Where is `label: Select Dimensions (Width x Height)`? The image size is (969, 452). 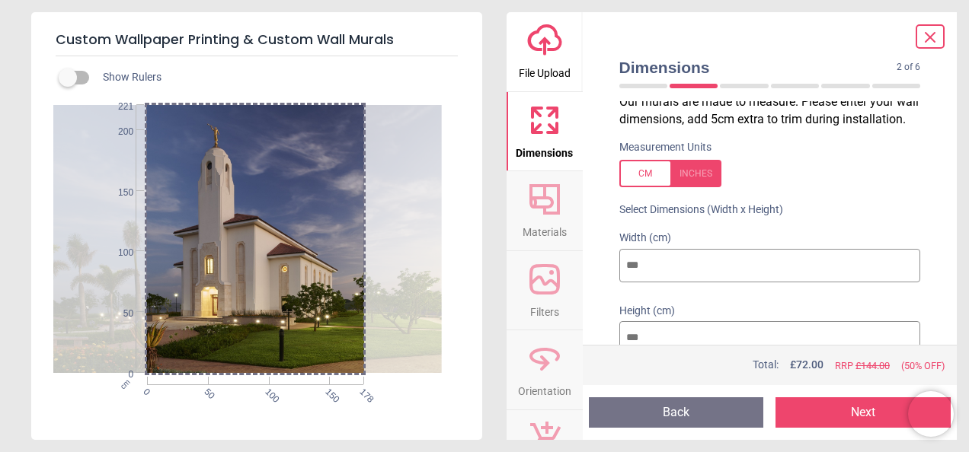
label: Select Dimensions (Width x Height) is located at coordinates (695, 210).